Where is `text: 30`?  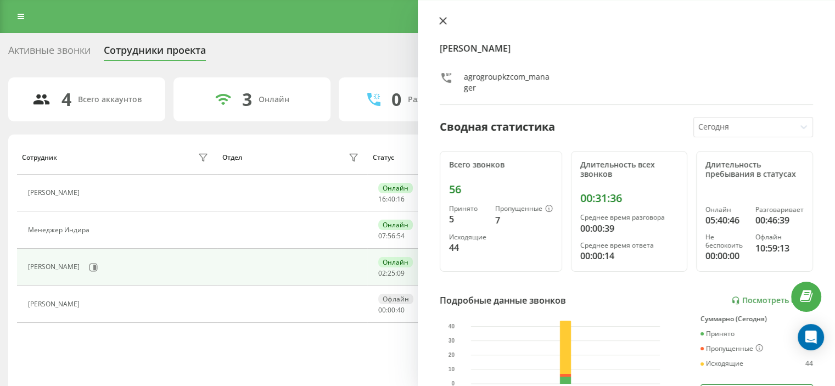
text: 30 is located at coordinates (452, 341).